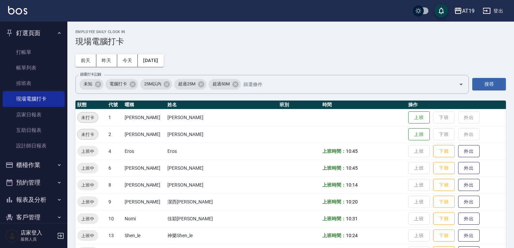  I want to click on a: 打帳單, so click(34, 52).